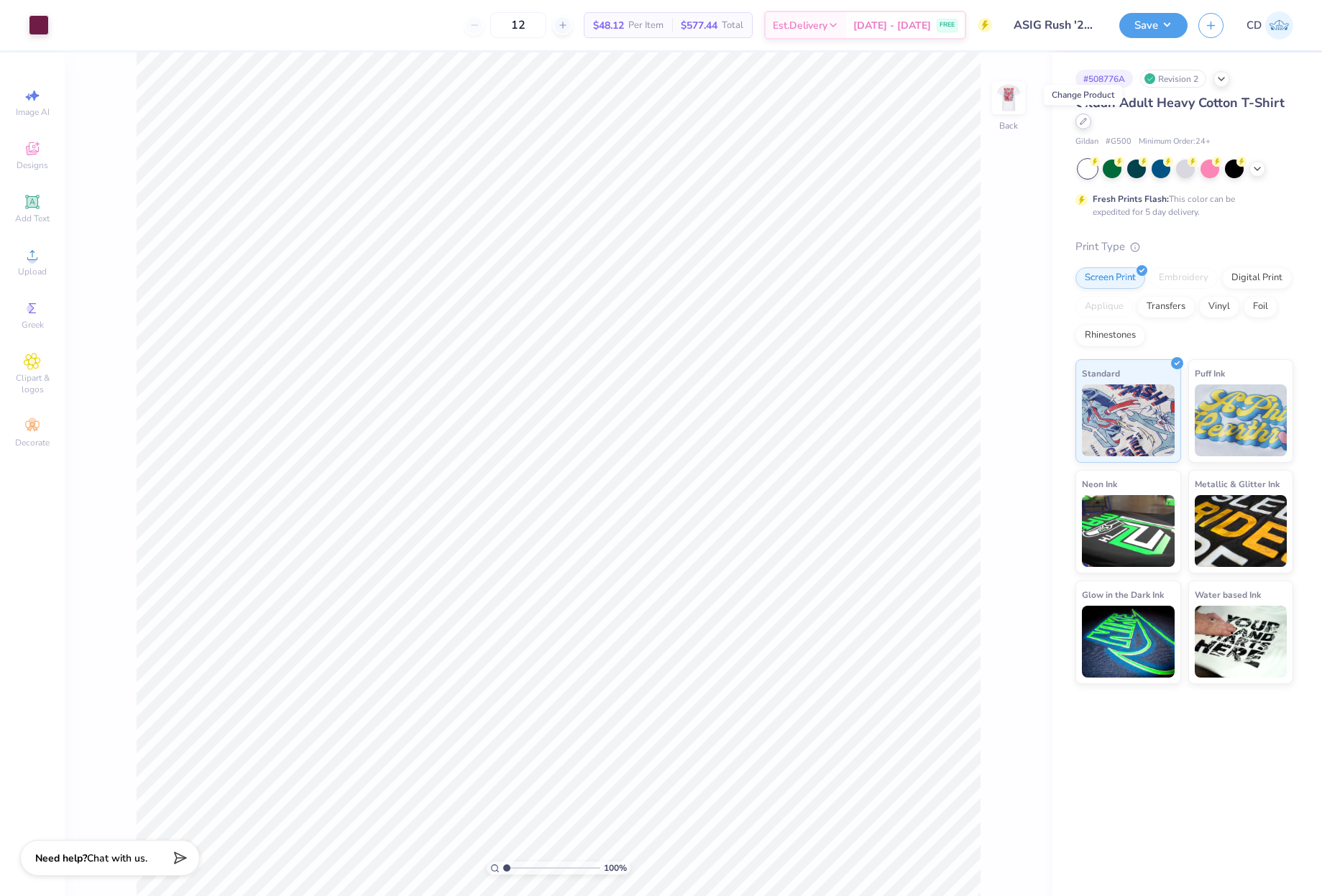  What do you see at coordinates (1210, 373) in the screenshot?
I see `span: Puff Ink` at bounding box center [1210, 373].